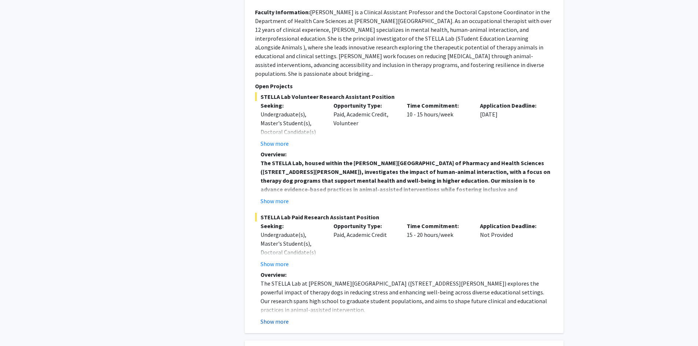  Describe the element at coordinates (438, 245) in the screenshot. I see `div: 15 - 20 hours/week` at that location.